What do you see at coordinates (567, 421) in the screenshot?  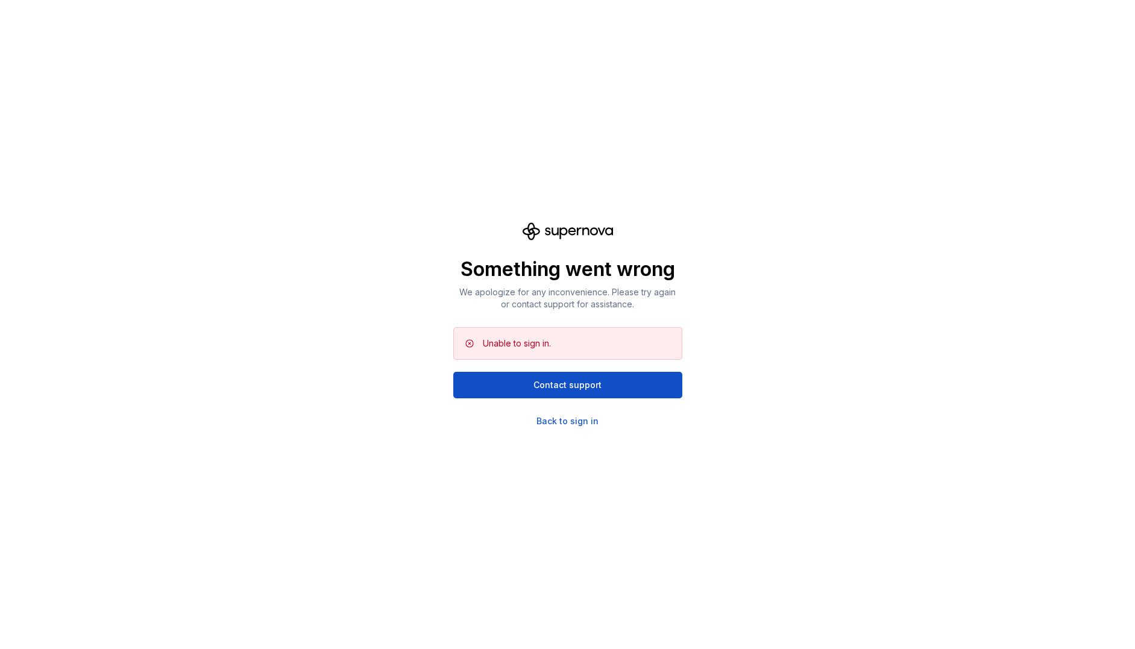 I see `div: Back to sign in` at bounding box center [567, 421].